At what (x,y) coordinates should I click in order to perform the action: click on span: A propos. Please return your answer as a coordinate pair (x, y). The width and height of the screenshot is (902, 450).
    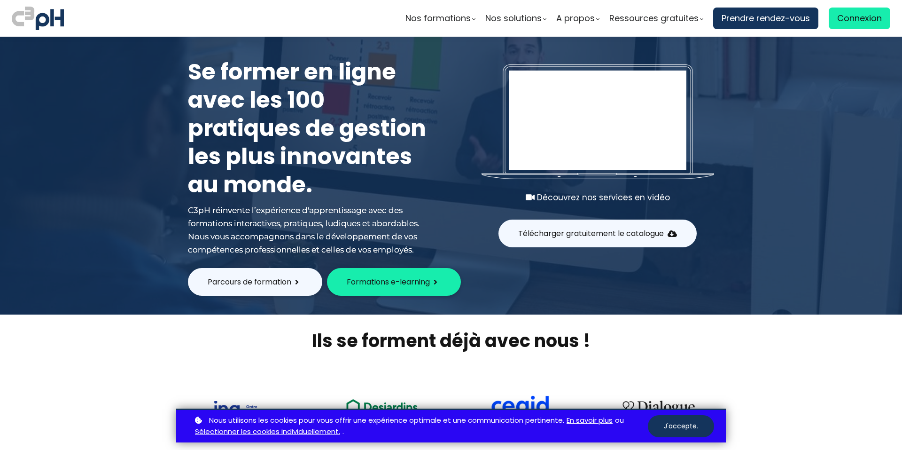
    Looking at the image, I should click on (576, 18).